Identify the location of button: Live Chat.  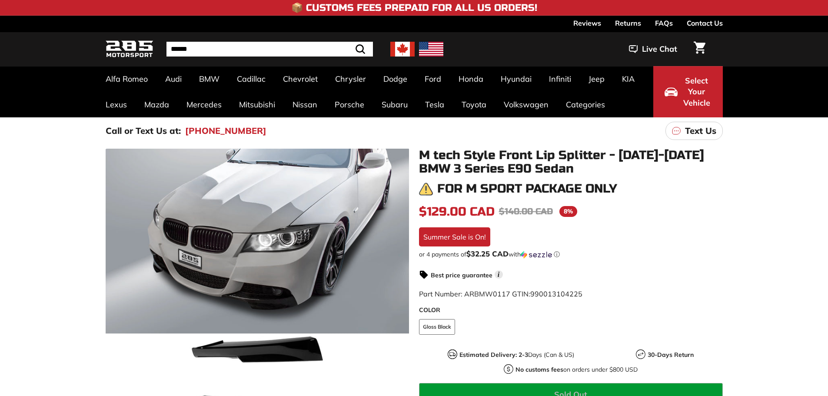
(653, 49).